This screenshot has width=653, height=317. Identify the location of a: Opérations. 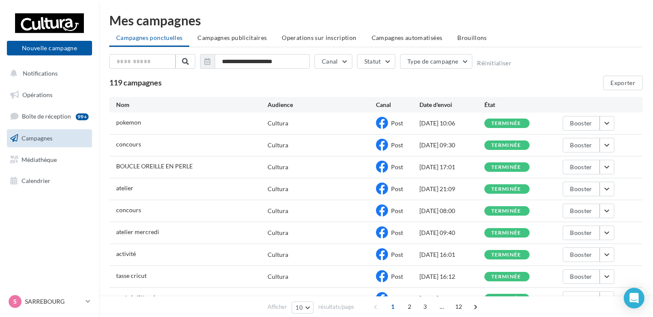
(49, 95).